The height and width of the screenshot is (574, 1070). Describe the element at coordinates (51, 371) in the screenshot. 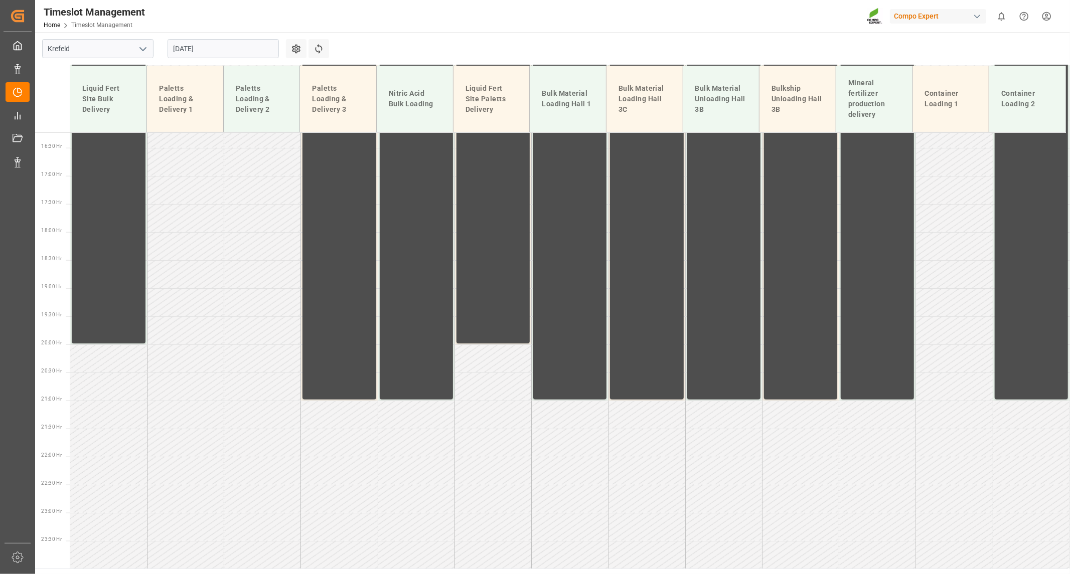

I see `span: 20:30 Hr` at that location.